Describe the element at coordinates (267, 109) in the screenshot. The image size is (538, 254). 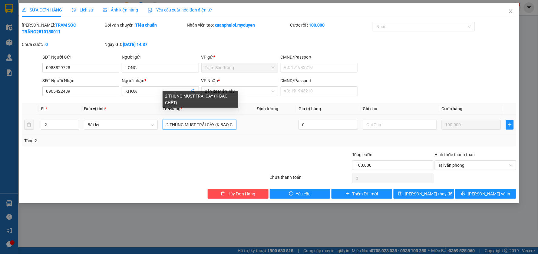
I see `span: Định lượng` at that location.